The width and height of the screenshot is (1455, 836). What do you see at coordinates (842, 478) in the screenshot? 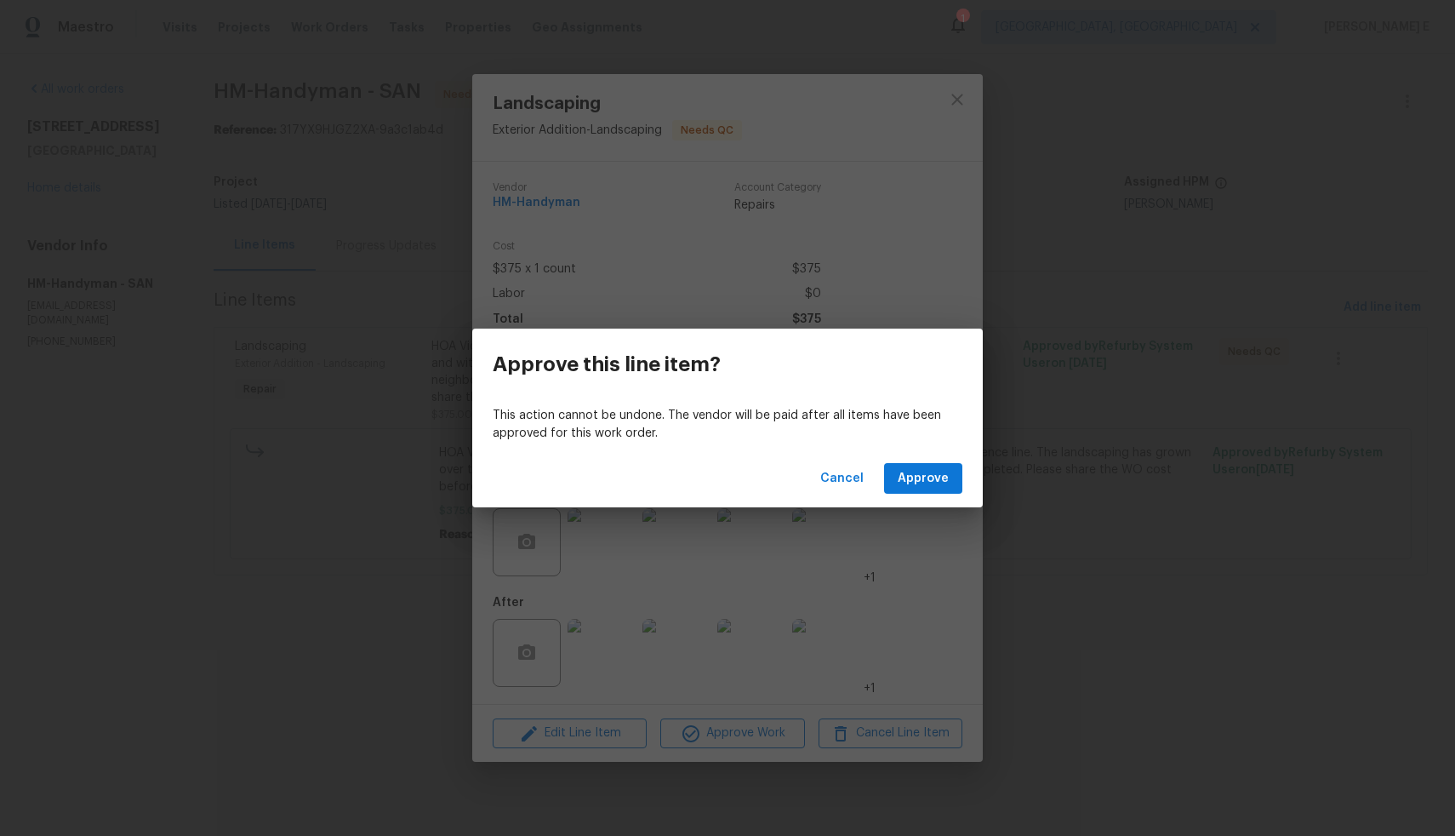
I see `button: Cancel` at bounding box center [842, 478].